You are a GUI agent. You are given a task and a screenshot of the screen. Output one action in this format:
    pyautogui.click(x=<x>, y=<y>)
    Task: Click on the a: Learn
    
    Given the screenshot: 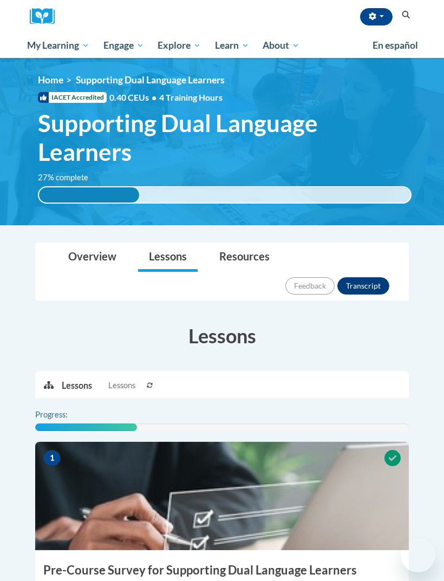 What is the action you would take?
    pyautogui.click(x=232, y=45)
    